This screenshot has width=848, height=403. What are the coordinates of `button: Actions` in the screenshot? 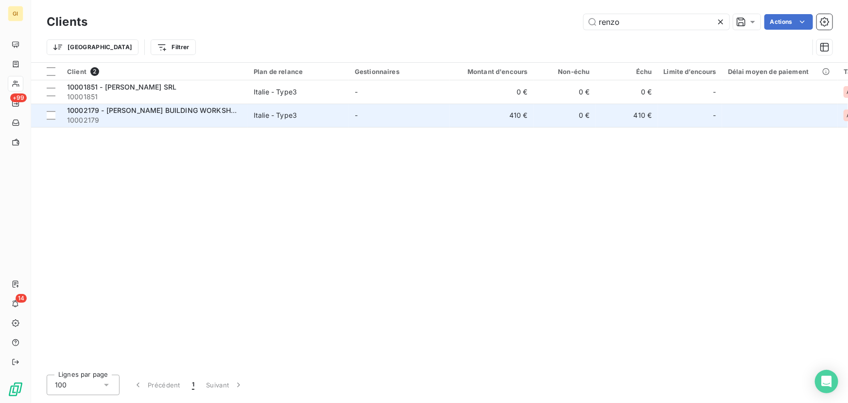 It's located at (789, 22).